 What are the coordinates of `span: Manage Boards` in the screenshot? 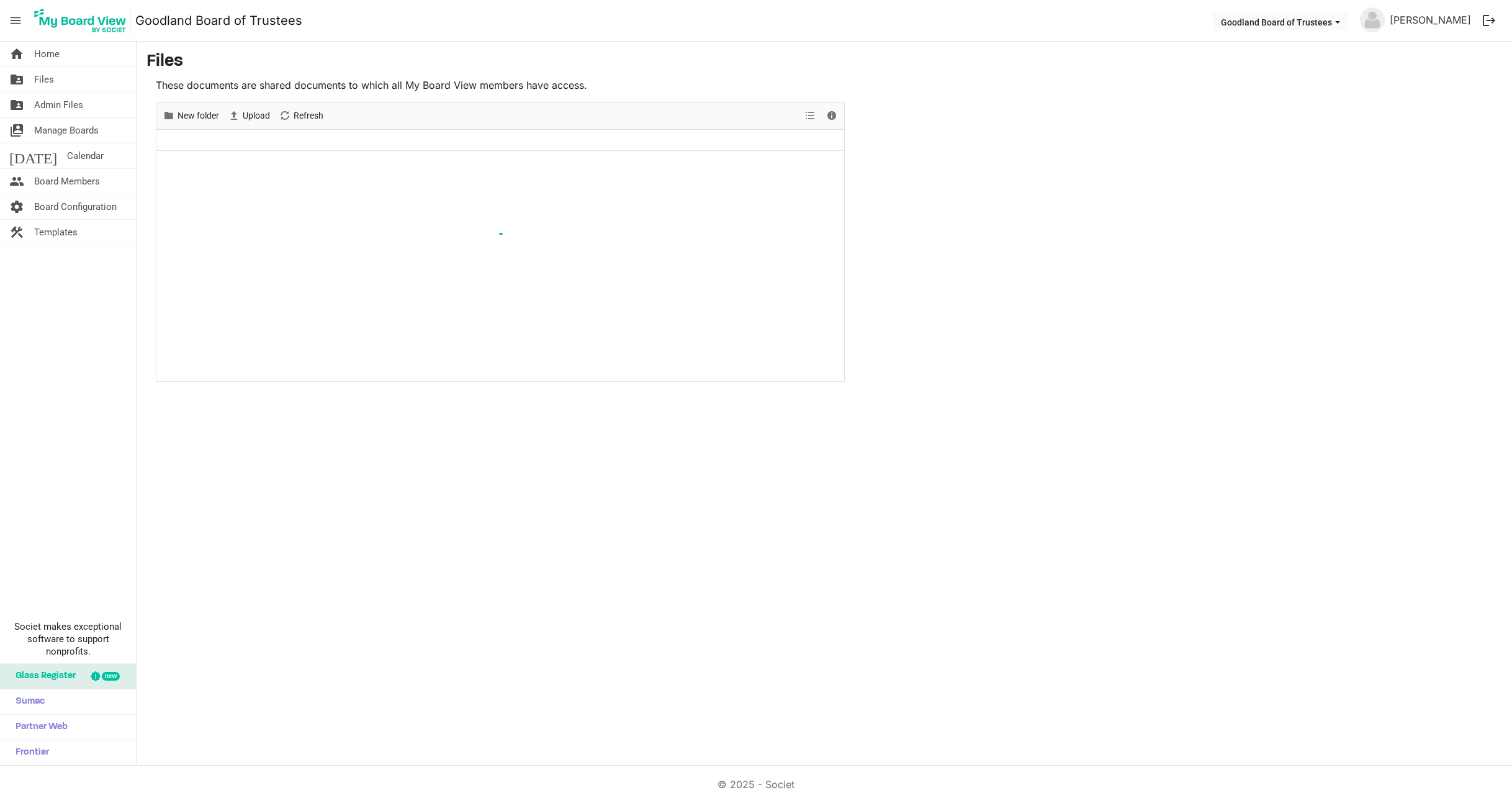 It's located at (67, 130).